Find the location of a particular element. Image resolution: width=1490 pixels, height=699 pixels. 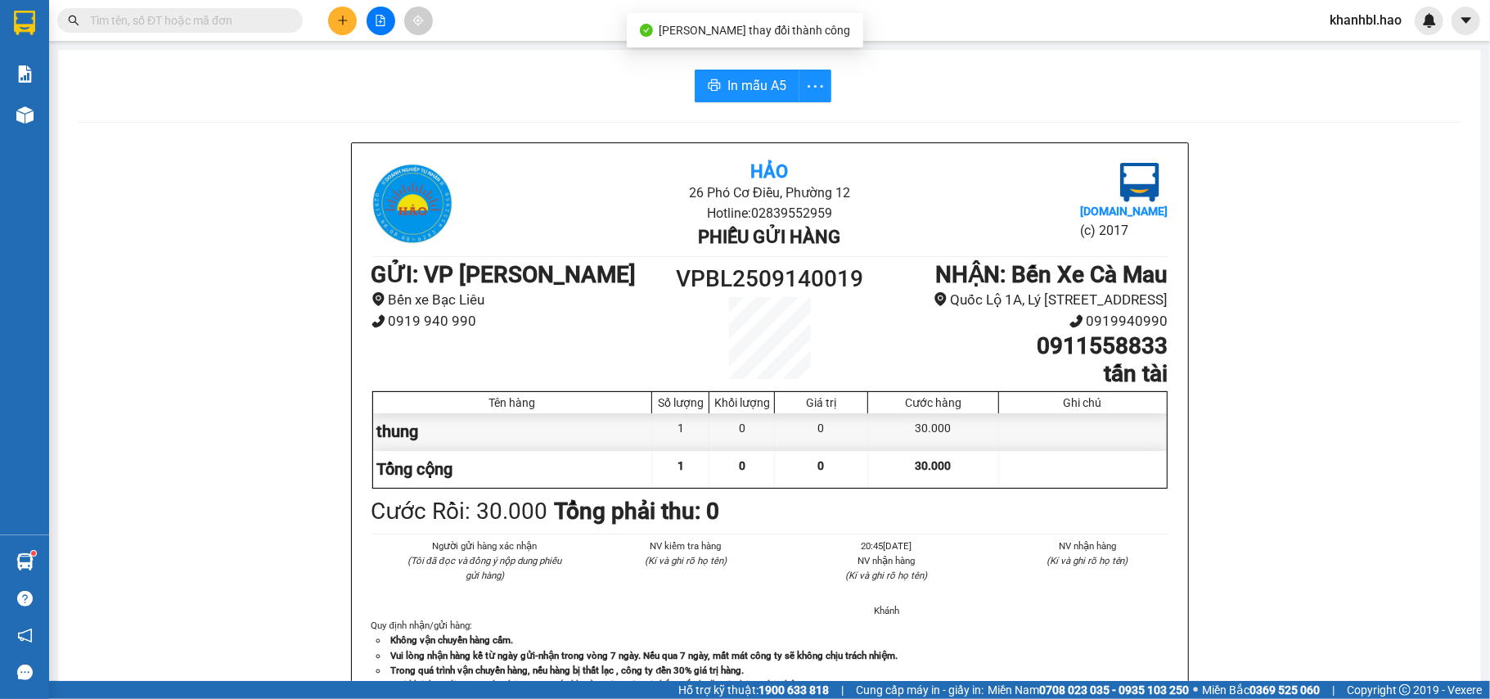

span: question-circle is located at coordinates (25, 598).